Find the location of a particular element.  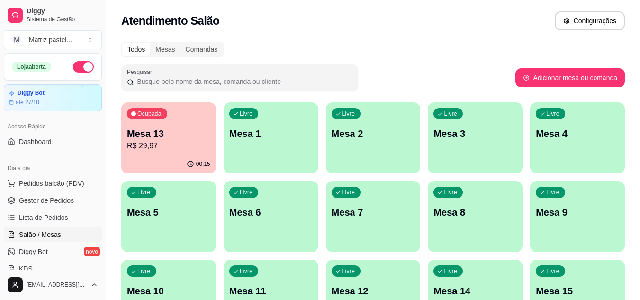

span: Diggy is located at coordinates (62, 11).